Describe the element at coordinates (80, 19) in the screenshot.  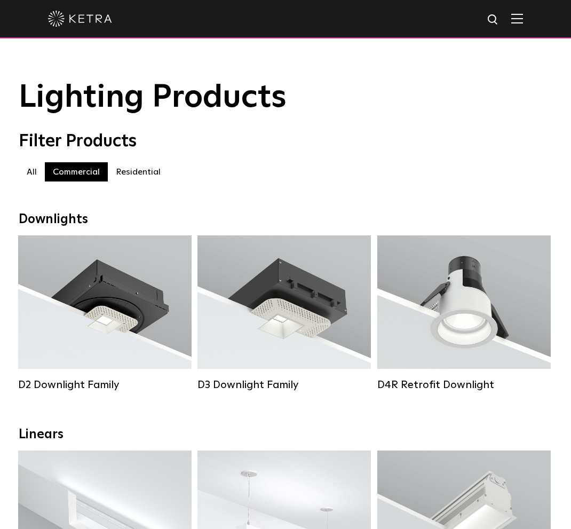
I see `img: ketra-logo-2019-white` at that location.